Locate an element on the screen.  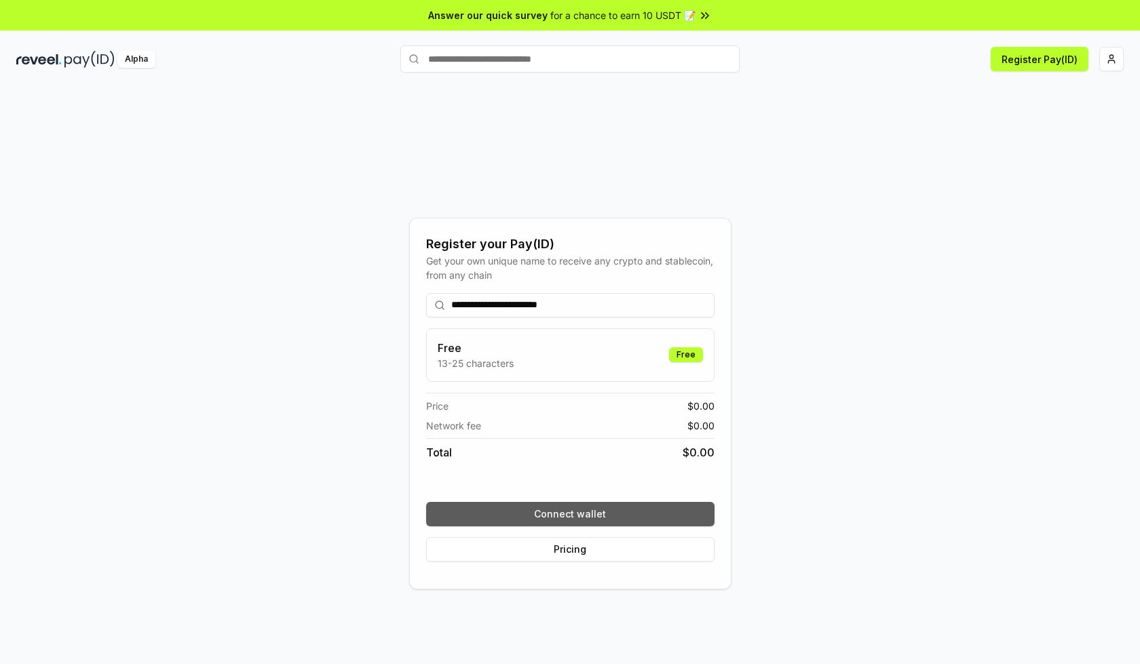
button: Pricing is located at coordinates (570, 549).